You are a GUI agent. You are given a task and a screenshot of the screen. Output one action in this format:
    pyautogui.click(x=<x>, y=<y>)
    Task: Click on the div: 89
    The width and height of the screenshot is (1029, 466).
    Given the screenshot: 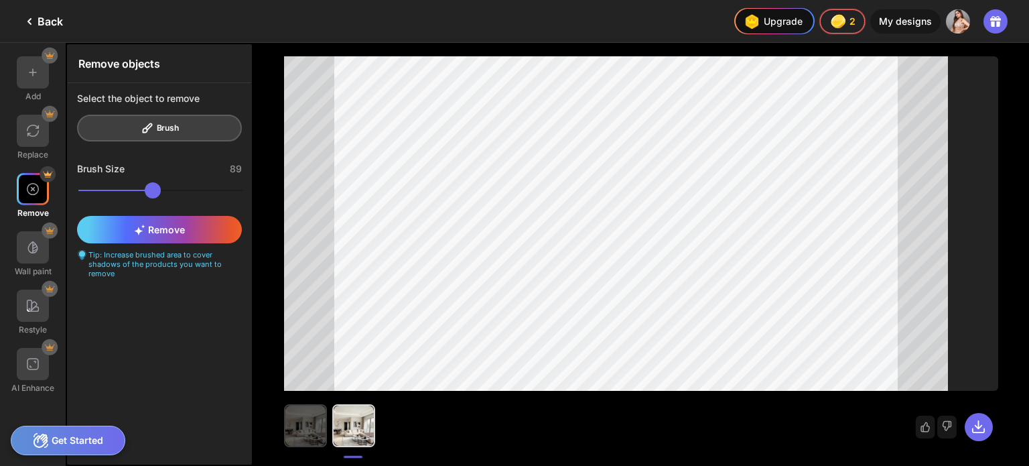 What is the action you would take?
    pyautogui.click(x=236, y=168)
    